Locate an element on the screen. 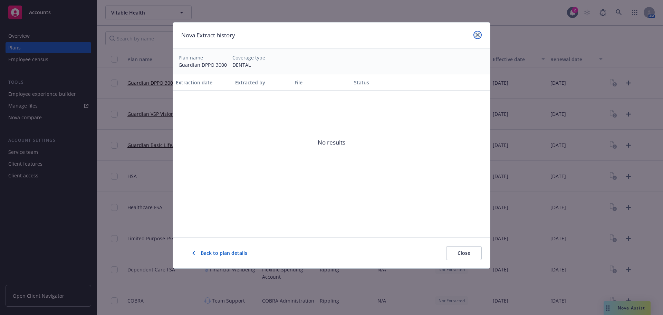 This screenshot has width=663, height=315. button: Status is located at coordinates (391, 82).